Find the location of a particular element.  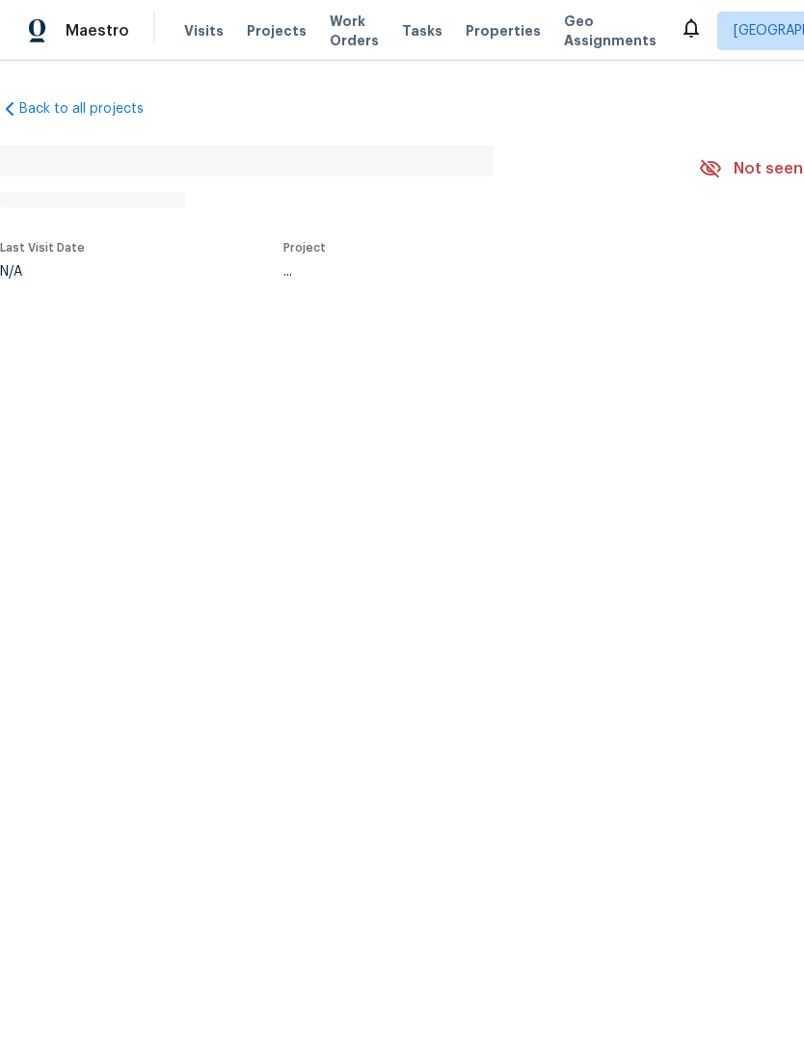

span: Project is located at coordinates (305, 248).